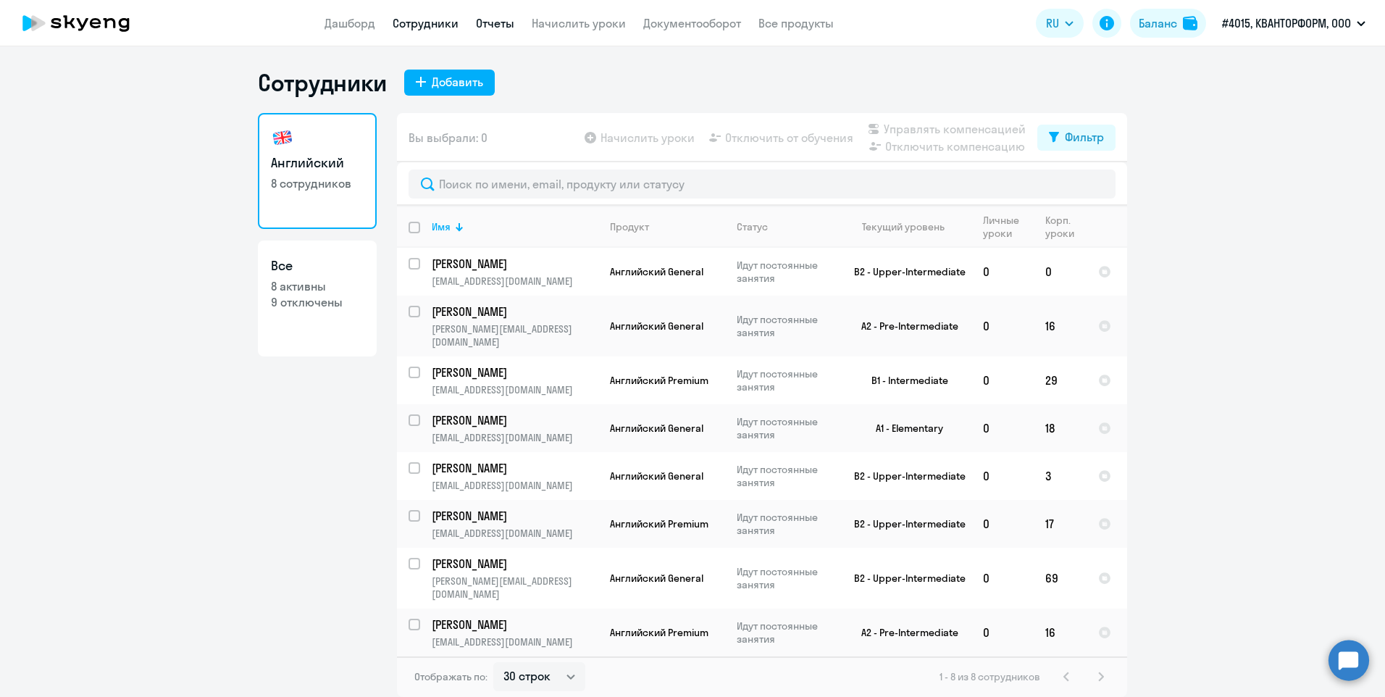 This screenshot has height=697, width=1385. Describe the element at coordinates (451, 677) in the screenshot. I see `span: Отображать по:` at that location.